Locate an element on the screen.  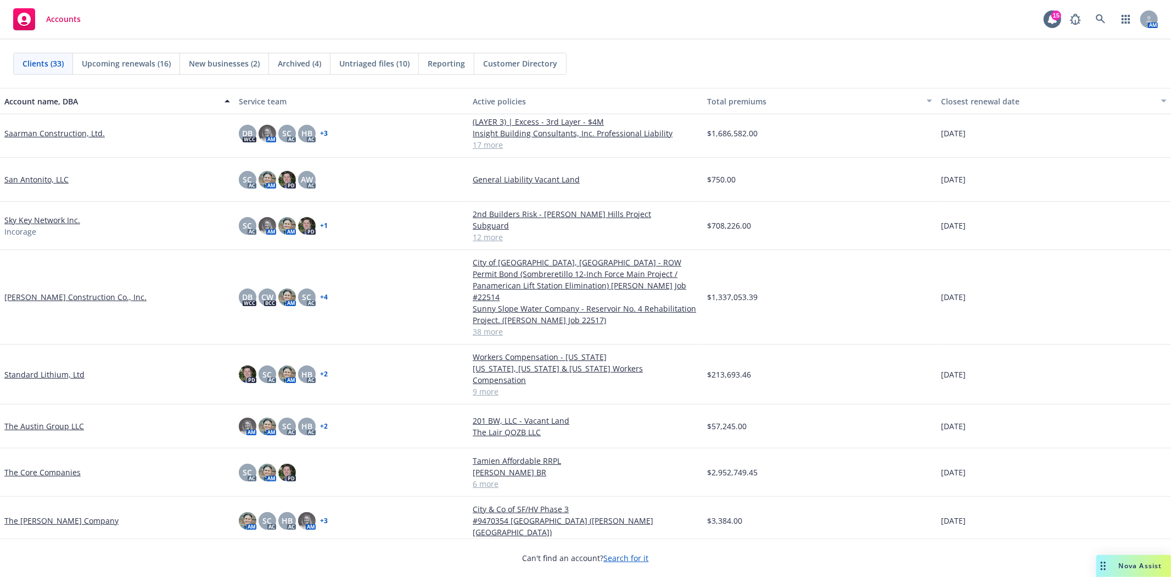
a: (LAYER 3) | Excess - 3rd Layer - $4M is located at coordinates (585, 121).